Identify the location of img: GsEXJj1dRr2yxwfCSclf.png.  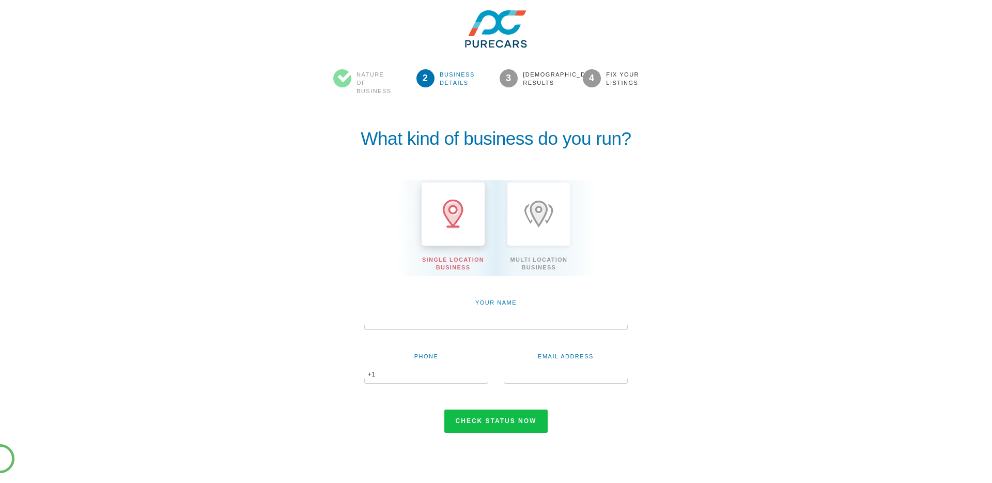
(496, 29).